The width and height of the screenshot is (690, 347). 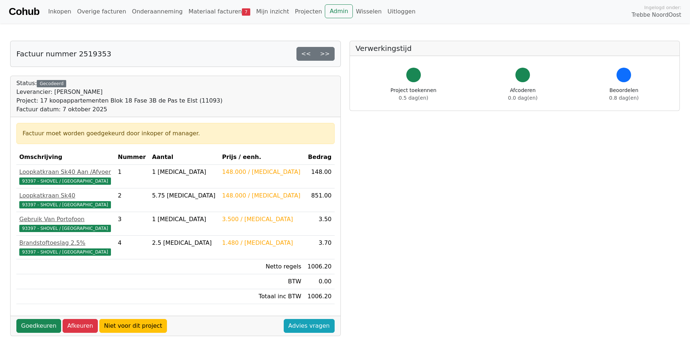 What do you see at coordinates (413, 98) in the screenshot?
I see `span: 0.5 dag(en)` at bounding box center [413, 98].